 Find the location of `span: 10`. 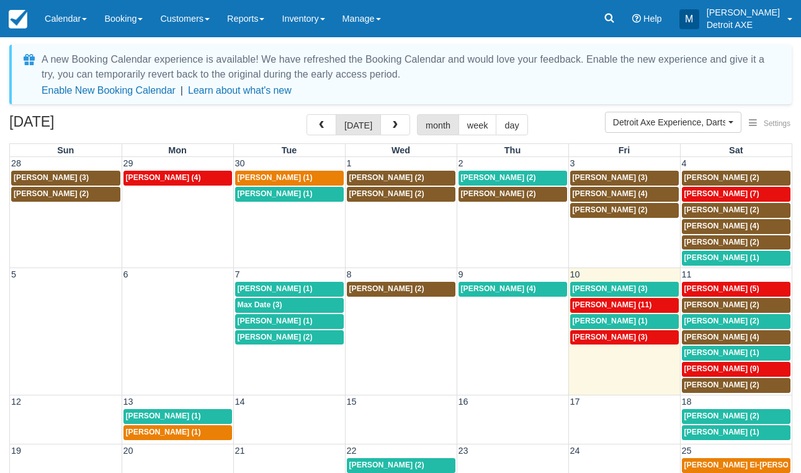

span: 10 is located at coordinates (575, 274).